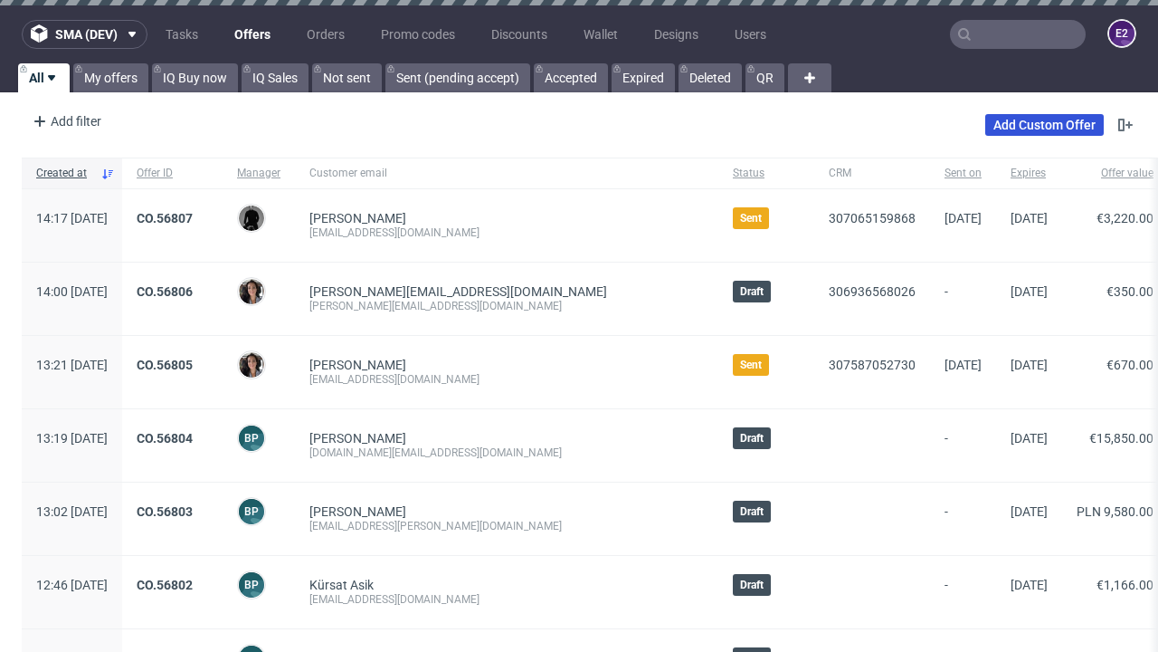 This screenshot has height=652, width=1158. Describe the element at coordinates (872, 291) in the screenshot. I see `a: 306936568026` at that location.